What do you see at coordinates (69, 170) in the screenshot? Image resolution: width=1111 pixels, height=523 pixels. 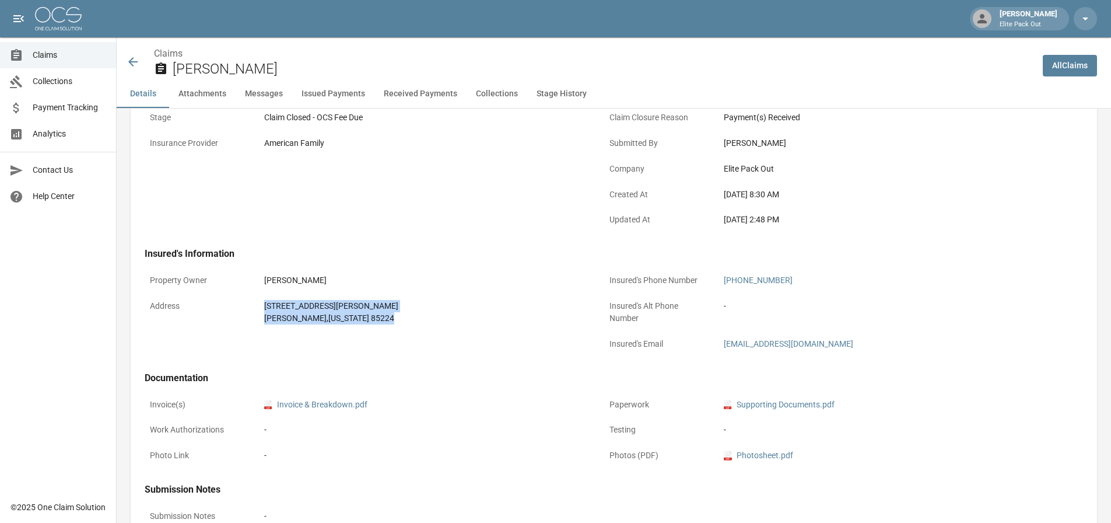 I see `span: Contact Us` at bounding box center [69, 170].